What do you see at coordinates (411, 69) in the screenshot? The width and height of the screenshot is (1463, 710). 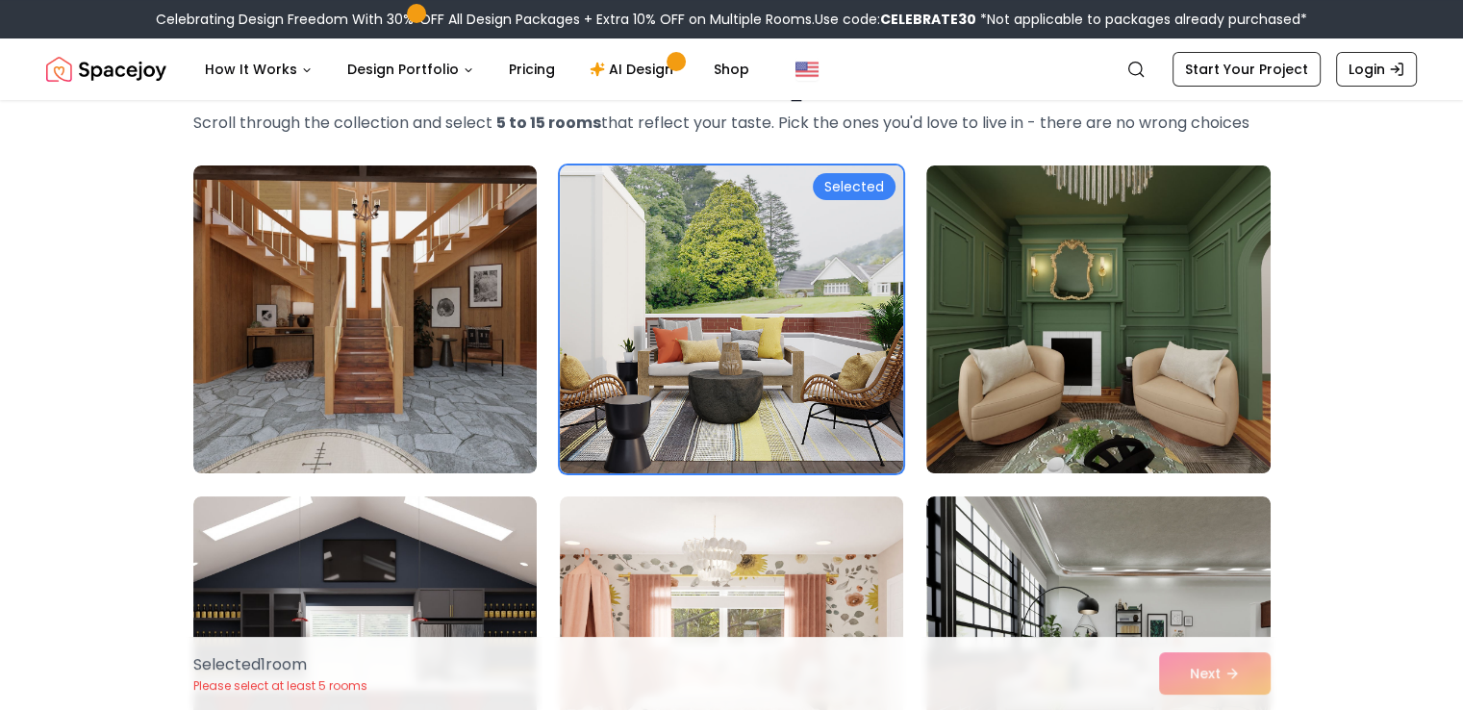 I see `button: Design Portfolio` at bounding box center [411, 69].